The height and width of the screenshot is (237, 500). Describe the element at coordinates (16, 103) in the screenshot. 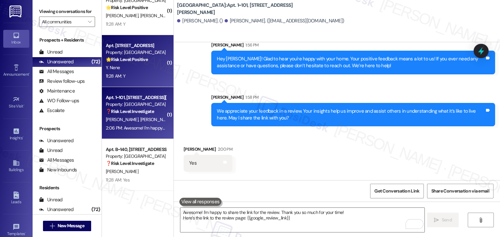

I see `a: Site Visit •` at that location.